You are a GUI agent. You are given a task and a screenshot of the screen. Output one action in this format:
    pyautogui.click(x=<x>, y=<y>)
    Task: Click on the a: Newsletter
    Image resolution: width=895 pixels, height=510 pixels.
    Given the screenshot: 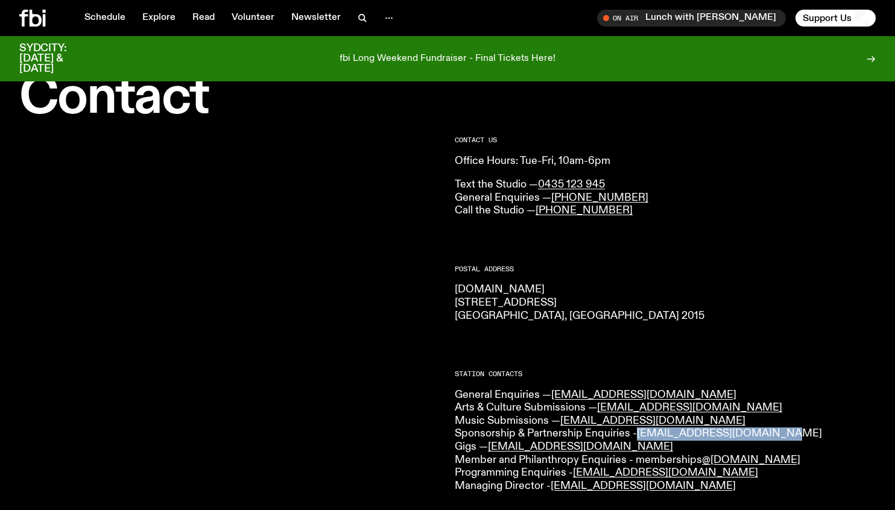 What is the action you would take?
    pyautogui.click(x=316, y=18)
    